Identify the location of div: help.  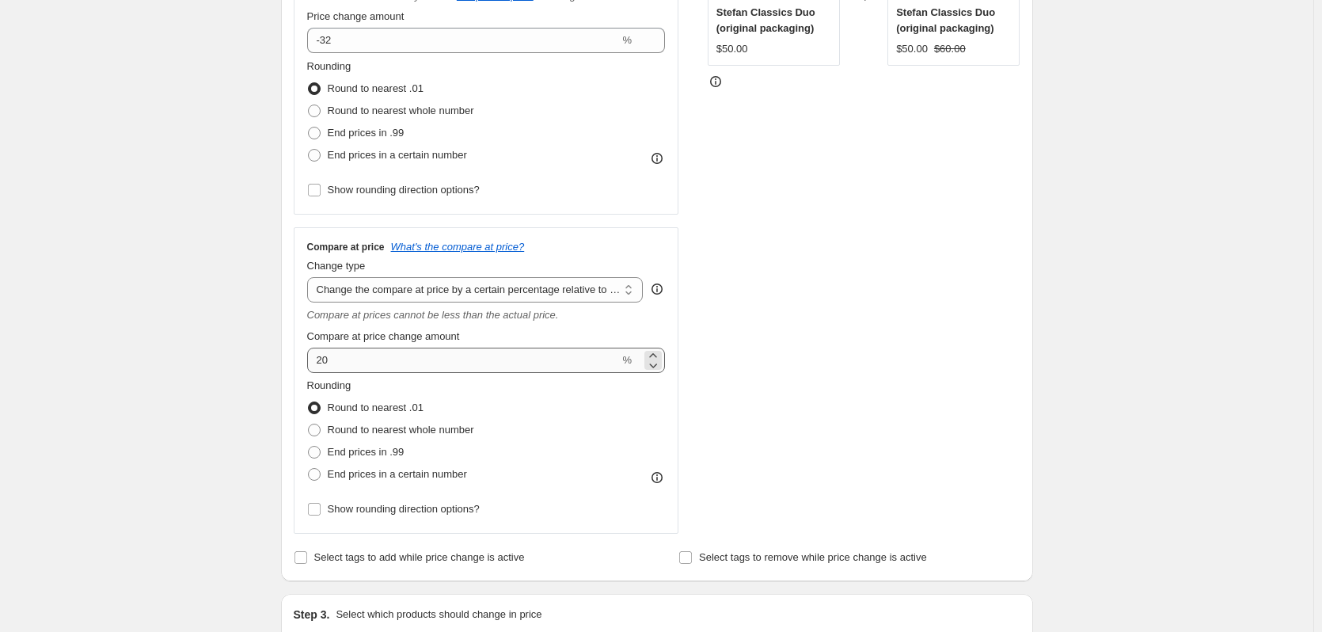
(657, 289).